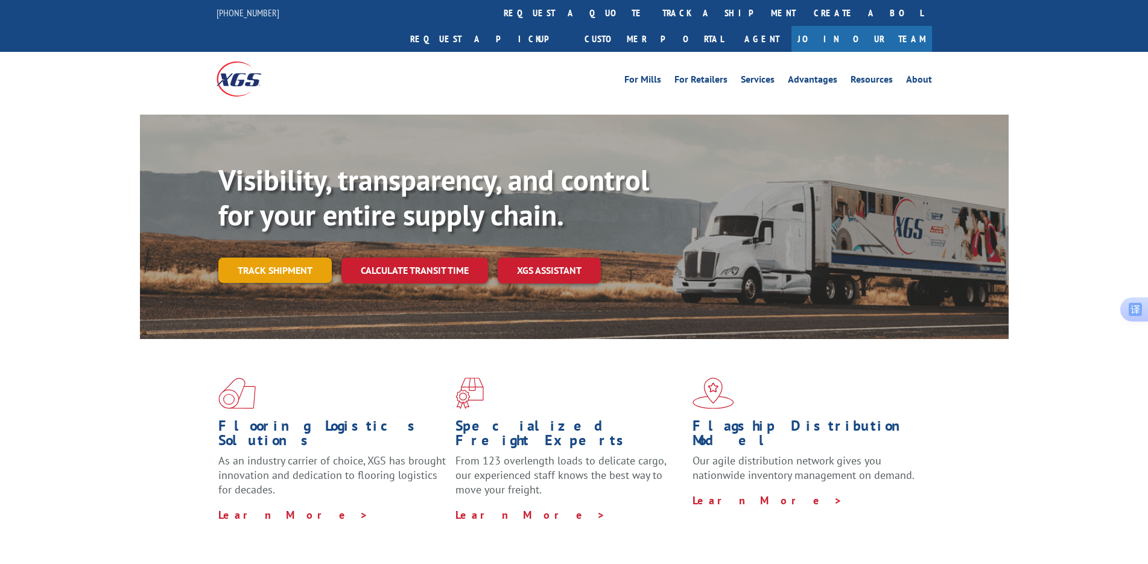 This screenshot has height=564, width=1148. What do you see at coordinates (762, 39) in the screenshot?
I see `a: Agent` at bounding box center [762, 39].